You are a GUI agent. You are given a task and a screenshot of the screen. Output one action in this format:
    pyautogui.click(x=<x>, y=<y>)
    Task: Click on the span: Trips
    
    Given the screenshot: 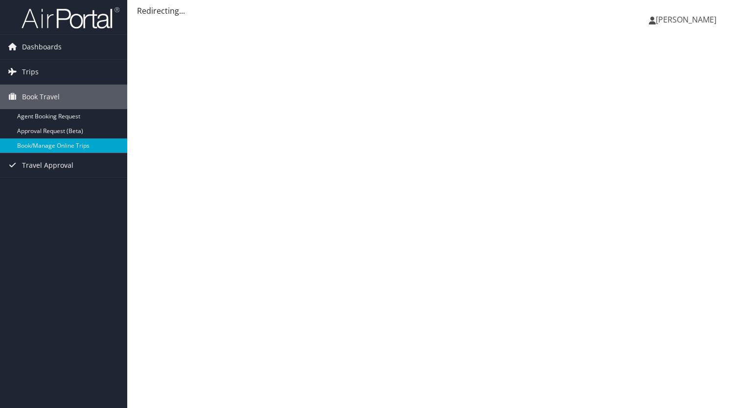 What is the action you would take?
    pyautogui.click(x=30, y=72)
    